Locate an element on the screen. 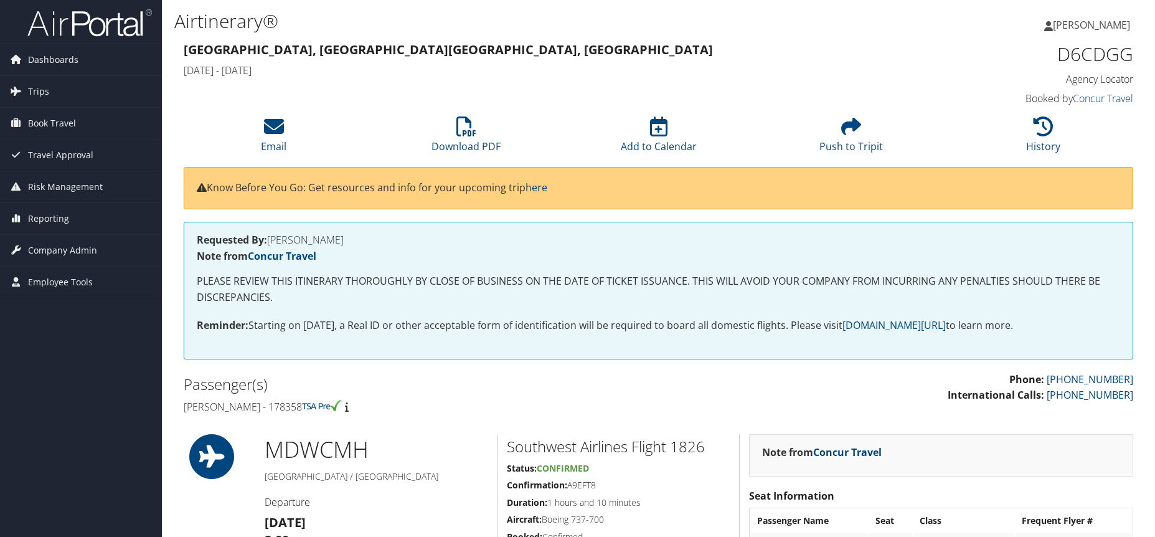  h4: Booked by is located at coordinates (1021, 98).